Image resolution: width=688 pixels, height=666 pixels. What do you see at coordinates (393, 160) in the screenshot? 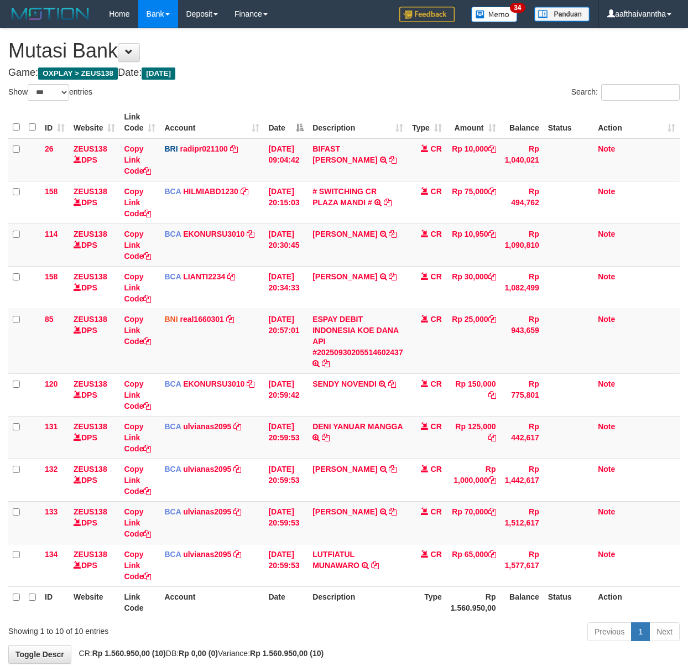
I see `a: Copy BIFAST ERIKA S PAUN to clipboard` at bounding box center [393, 160].